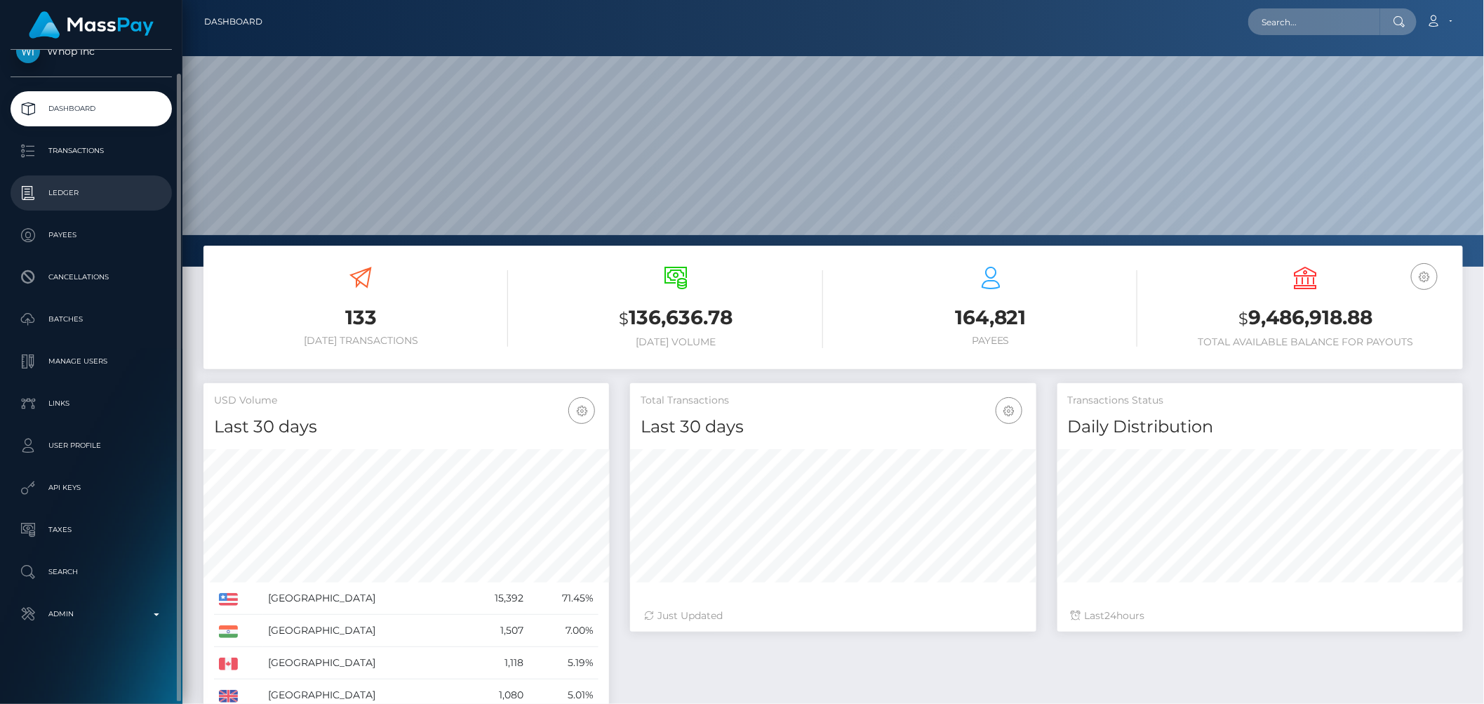 The image size is (1484, 704). Describe the element at coordinates (91, 361) in the screenshot. I see `p: Manage Users` at that location.